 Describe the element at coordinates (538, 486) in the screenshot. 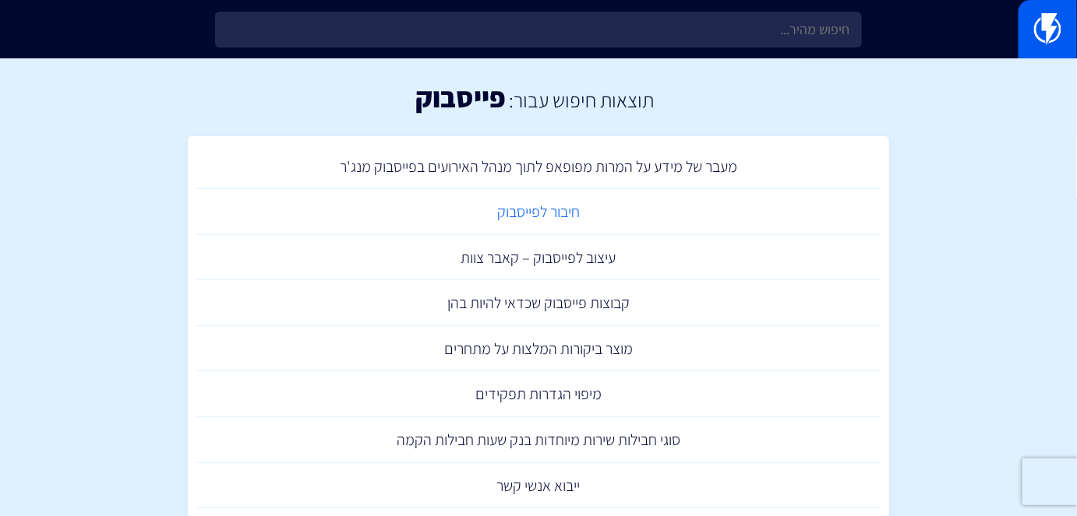

I see `a: ייבוא אנשי קשר` at that location.